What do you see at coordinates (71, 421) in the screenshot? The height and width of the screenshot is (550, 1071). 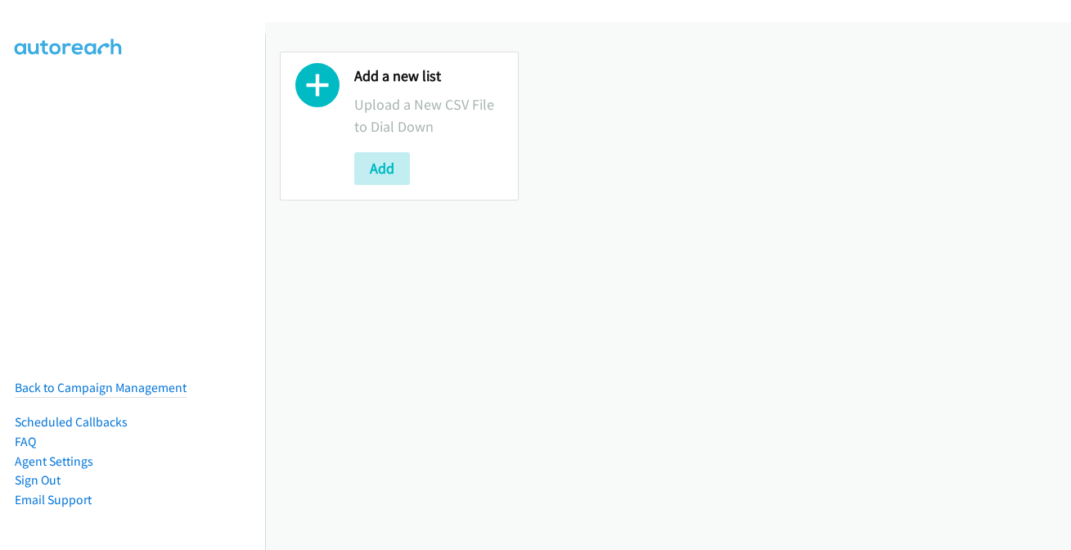 I see `a: Scheduled Callbacks` at bounding box center [71, 421].